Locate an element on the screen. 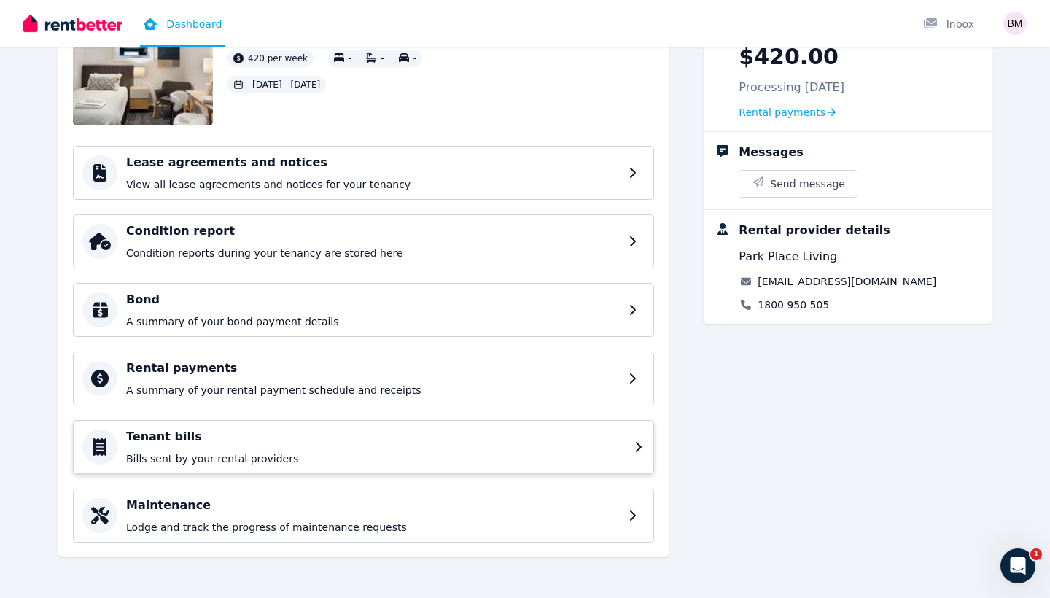 The image size is (1050, 598). span: 1 is located at coordinates (1036, 554).